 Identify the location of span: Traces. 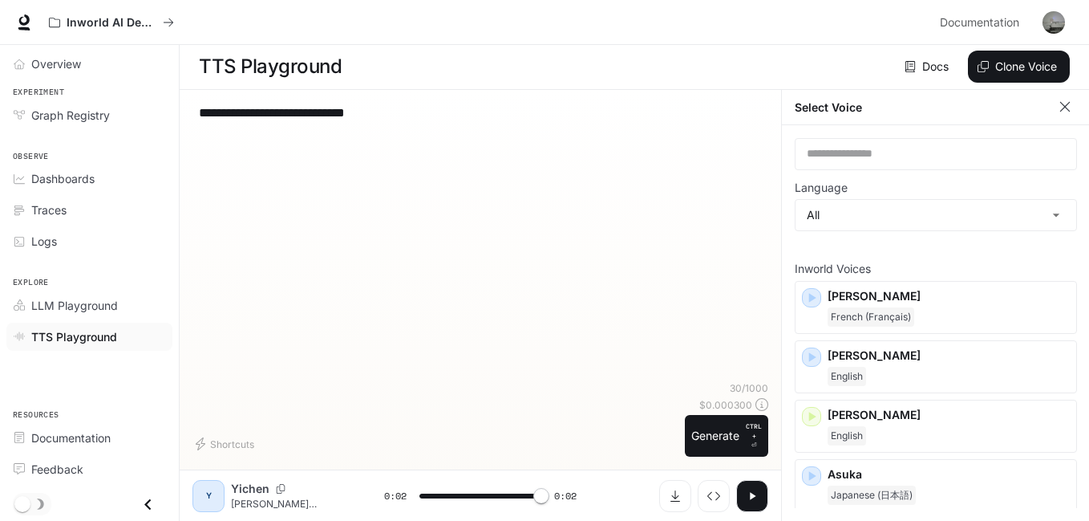
(49, 209).